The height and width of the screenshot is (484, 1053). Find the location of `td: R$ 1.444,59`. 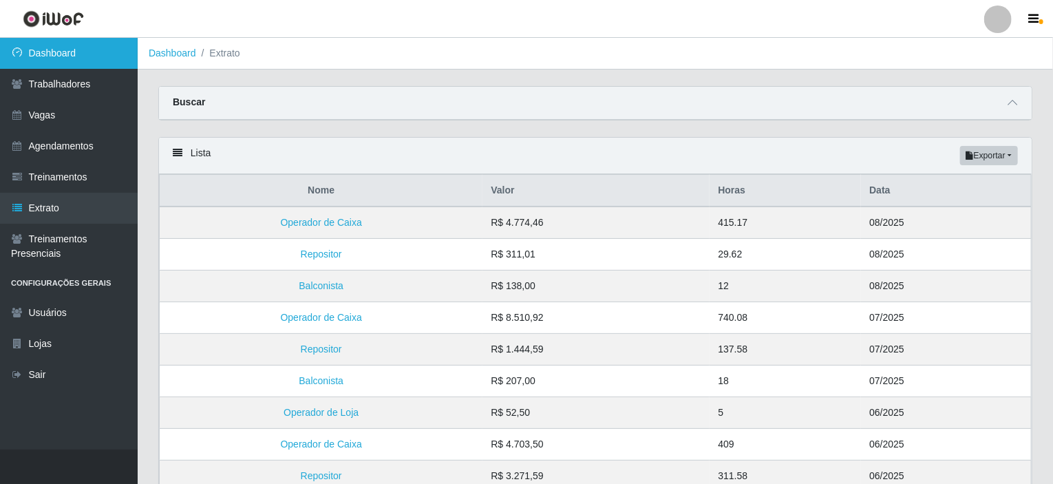

td: R$ 1.444,59 is located at coordinates (596, 350).